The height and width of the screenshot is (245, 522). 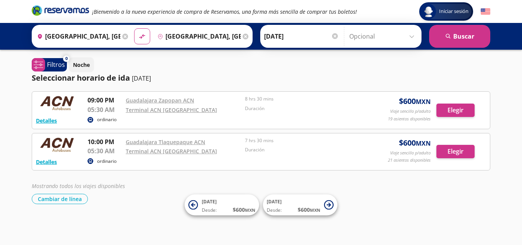 What do you see at coordinates (60, 11) in the screenshot?
I see `a: Brand Logo` at bounding box center [60, 11].